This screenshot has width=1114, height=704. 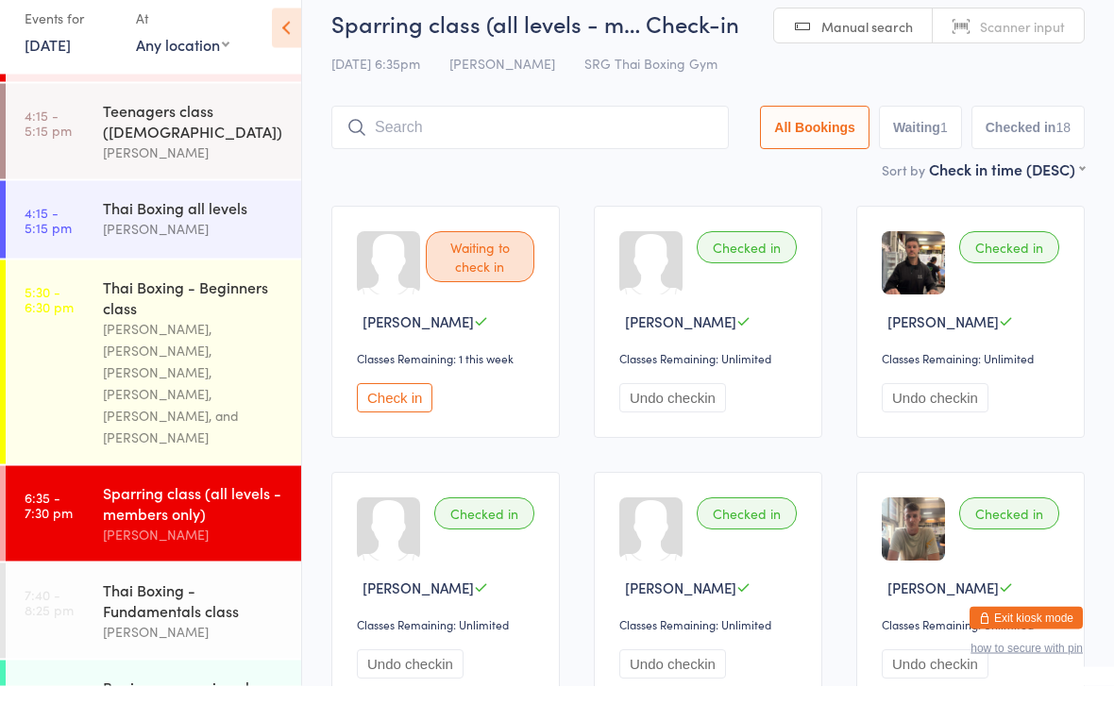 I want to click on time: 5:30 - 6:30 pm, so click(x=49, y=317).